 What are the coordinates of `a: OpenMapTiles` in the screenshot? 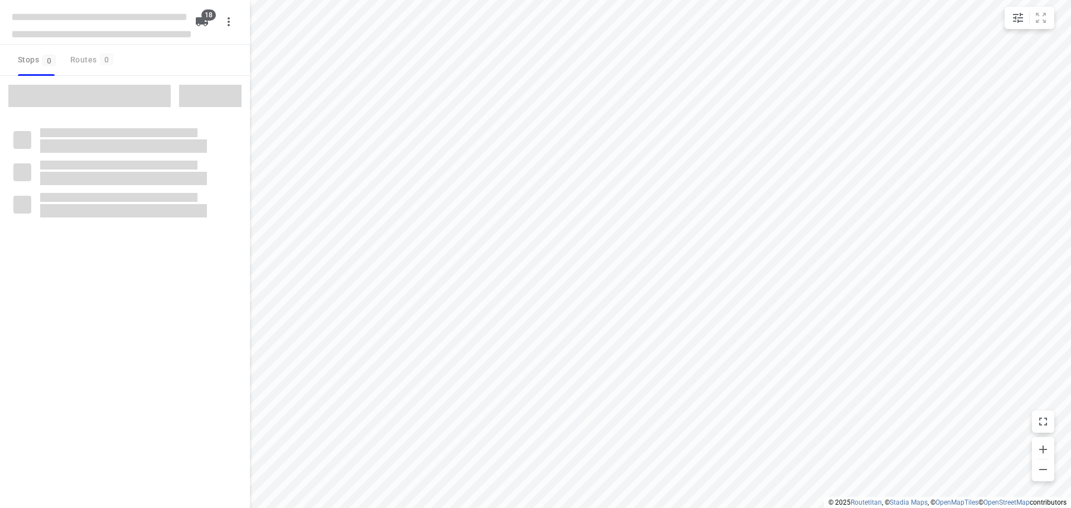 It's located at (957, 503).